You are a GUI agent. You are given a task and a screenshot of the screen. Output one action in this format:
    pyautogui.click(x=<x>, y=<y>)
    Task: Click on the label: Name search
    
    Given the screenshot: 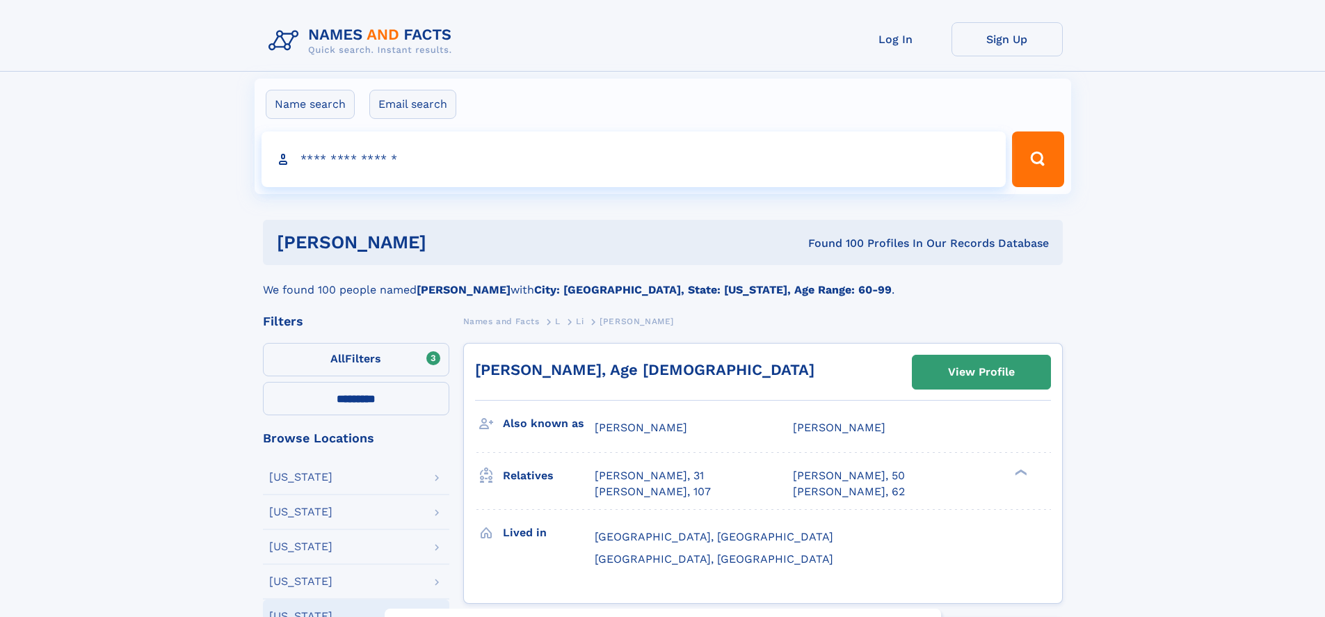 What is the action you would take?
    pyautogui.click(x=310, y=104)
    